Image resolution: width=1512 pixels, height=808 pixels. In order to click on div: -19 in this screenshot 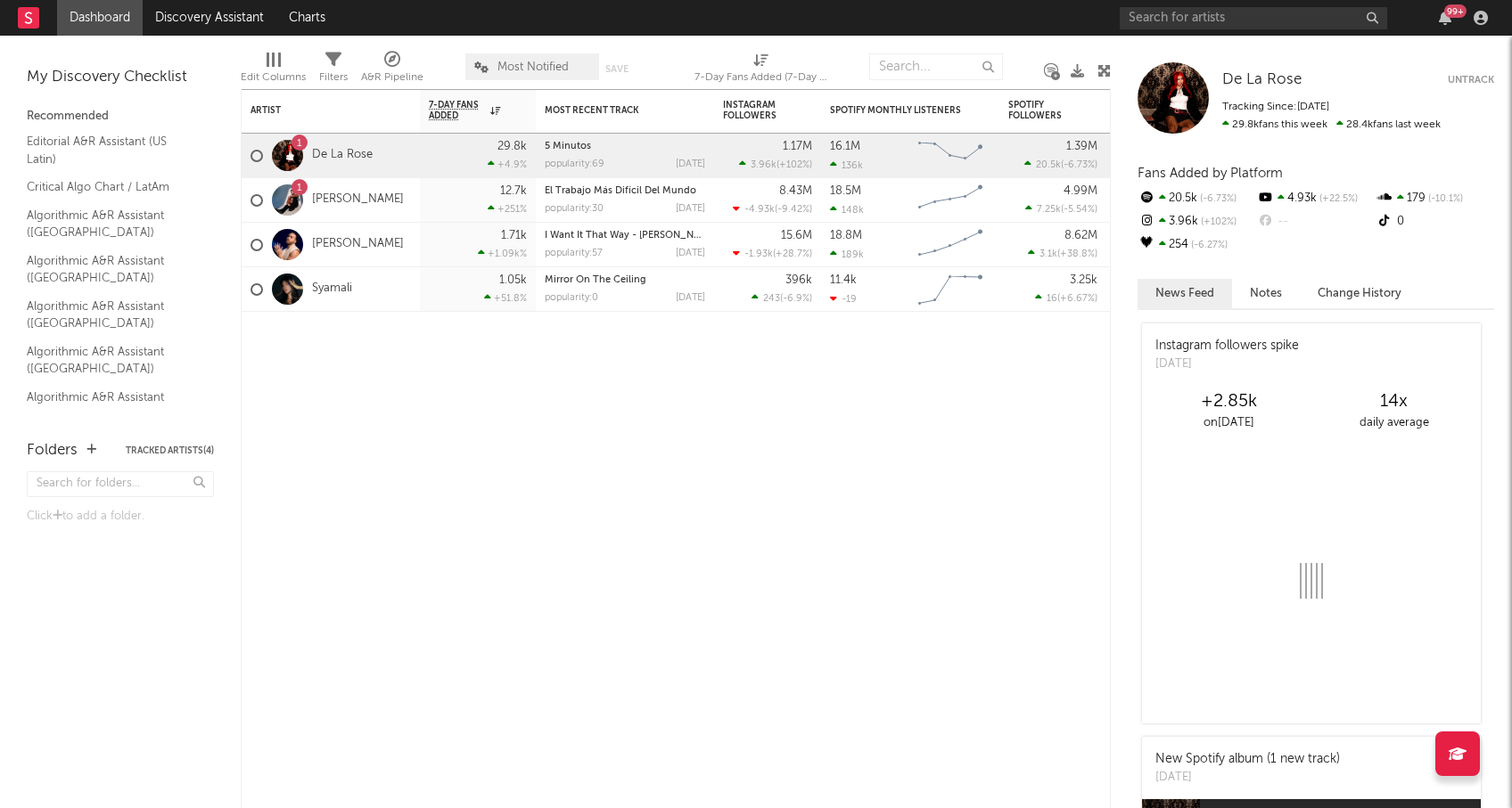, I will do `click(843, 299)`.